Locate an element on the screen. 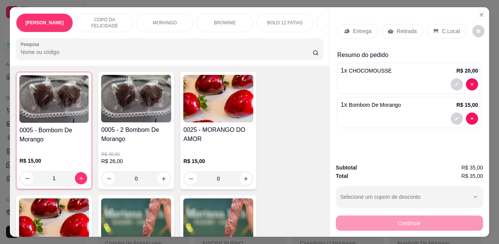 The width and height of the screenshot is (499, 244). h4: 0025 - MORANGO DO AMOR is located at coordinates (218, 135).